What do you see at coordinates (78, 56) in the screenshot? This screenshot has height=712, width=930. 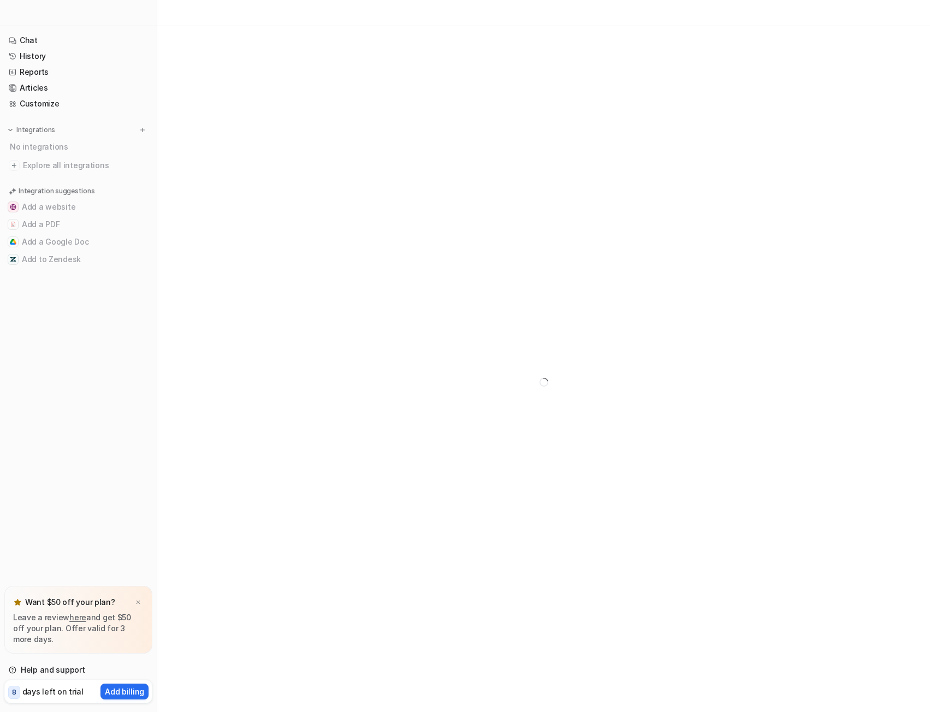 I see `a: History` at bounding box center [78, 56].